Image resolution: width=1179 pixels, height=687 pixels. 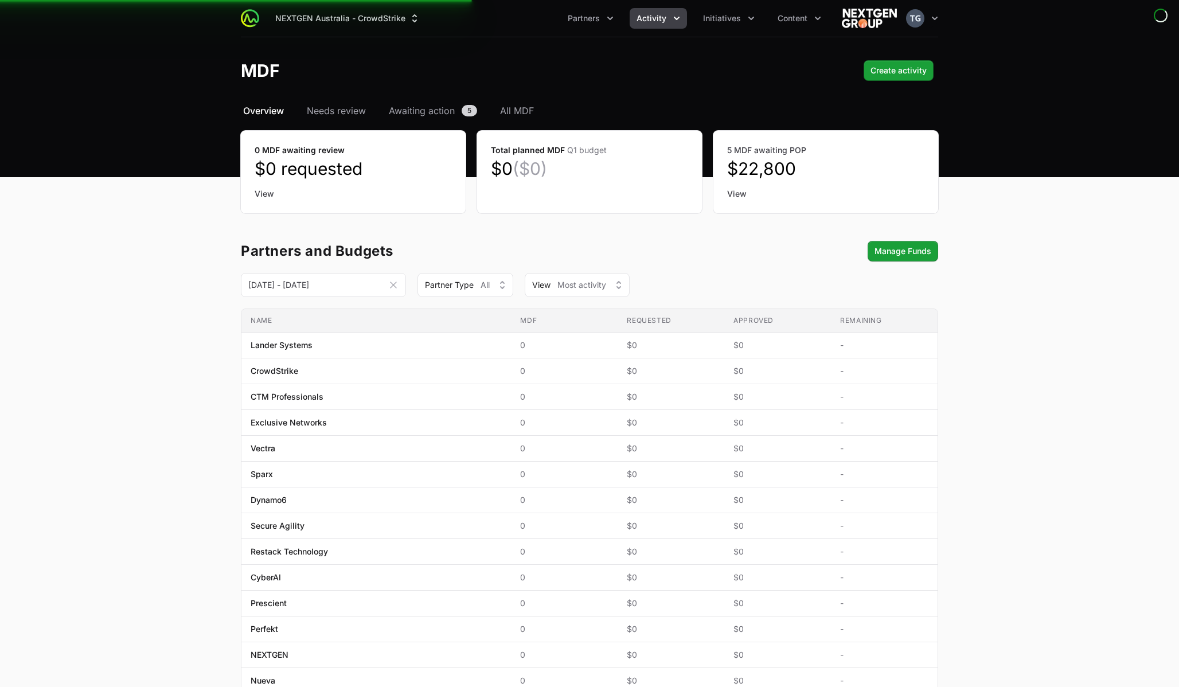 I want to click on button: Partner TypeAll, so click(x=465, y=285).